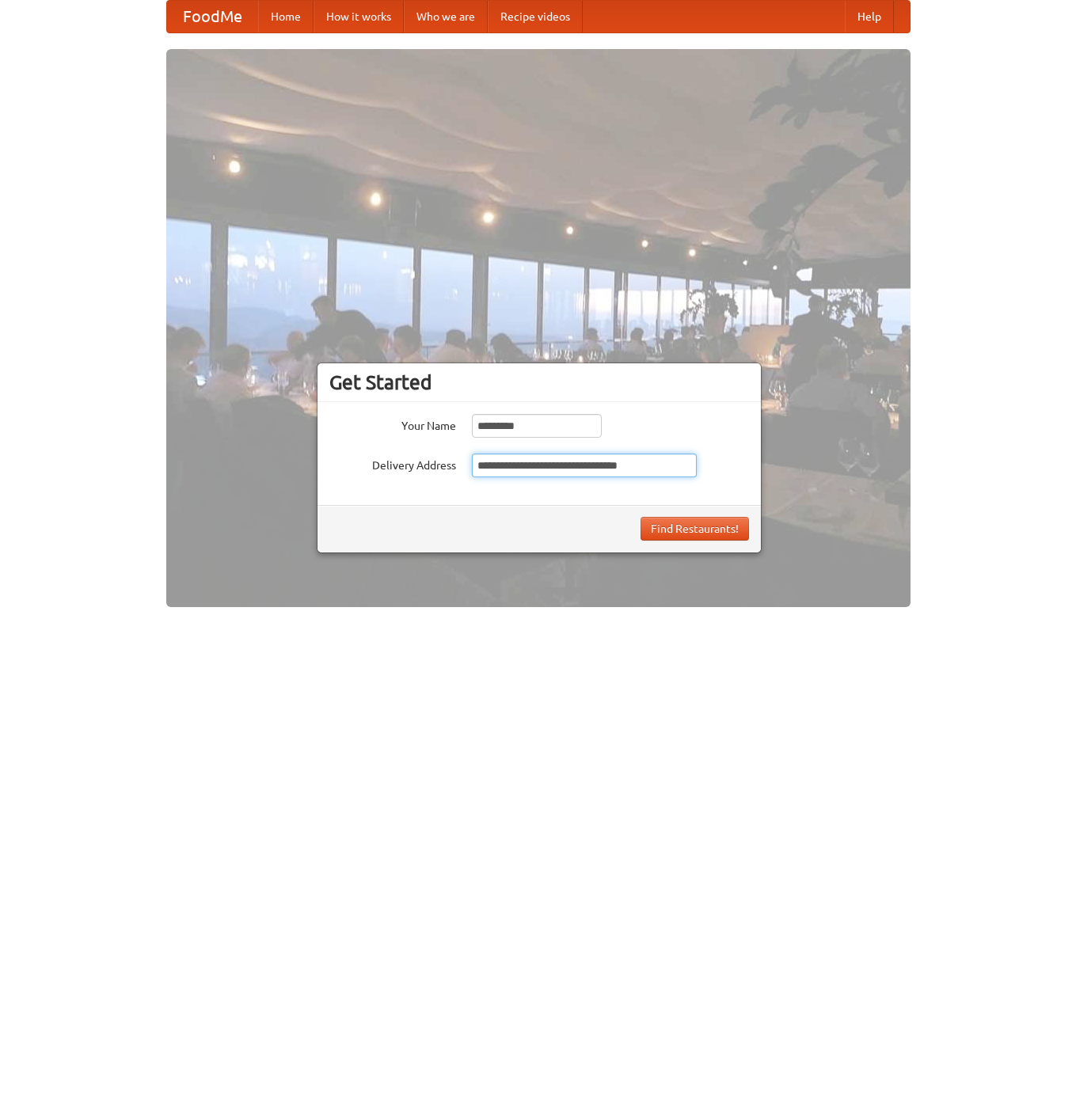  What do you see at coordinates (393, 423) in the screenshot?
I see `label: Your Name` at bounding box center [393, 423].